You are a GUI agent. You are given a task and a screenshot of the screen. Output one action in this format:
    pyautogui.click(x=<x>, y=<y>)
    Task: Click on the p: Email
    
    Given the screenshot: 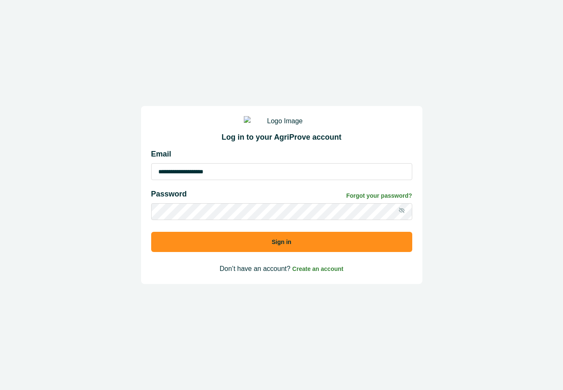 What is the action you would take?
    pyautogui.click(x=282, y=154)
    